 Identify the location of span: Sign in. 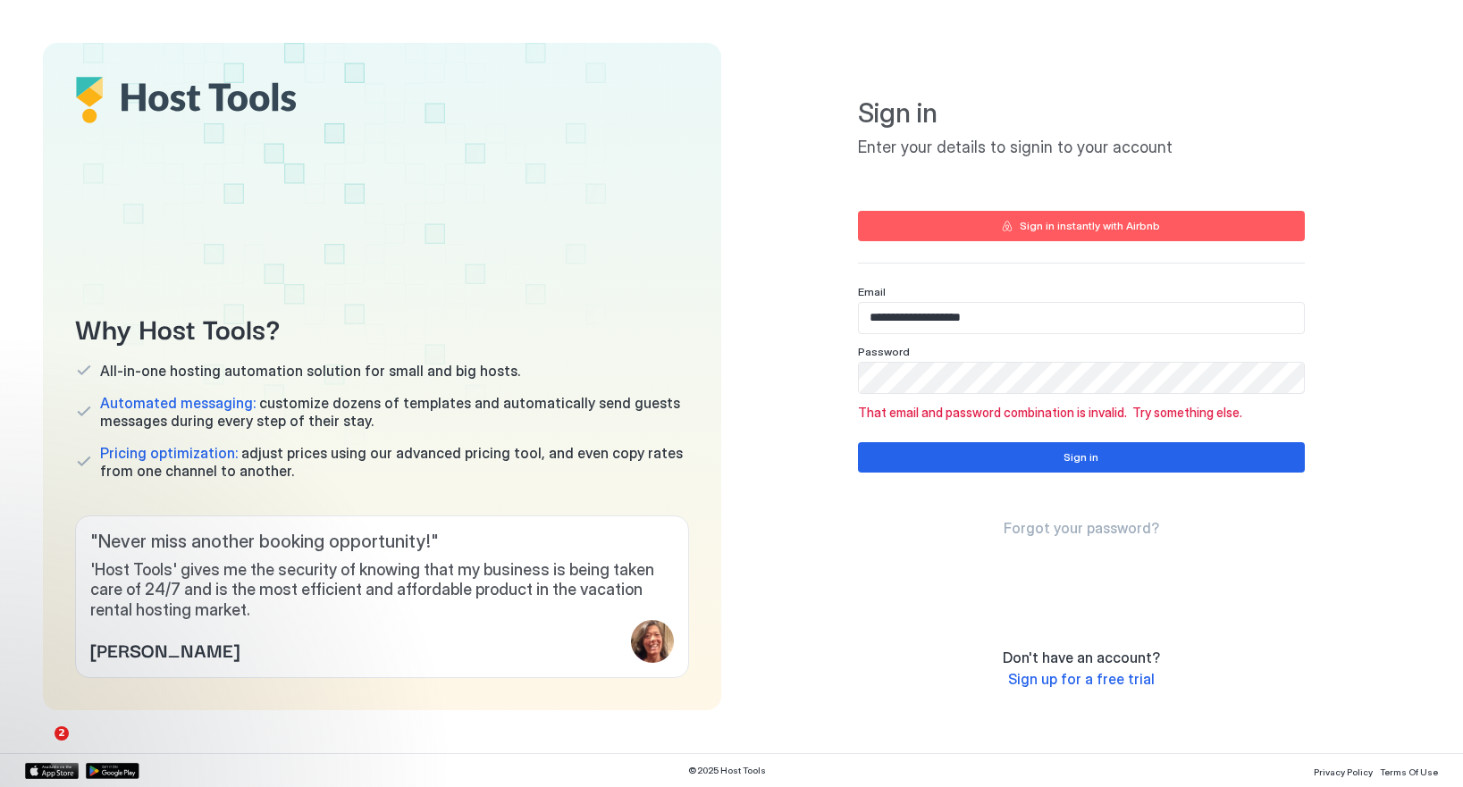
(1081, 113).